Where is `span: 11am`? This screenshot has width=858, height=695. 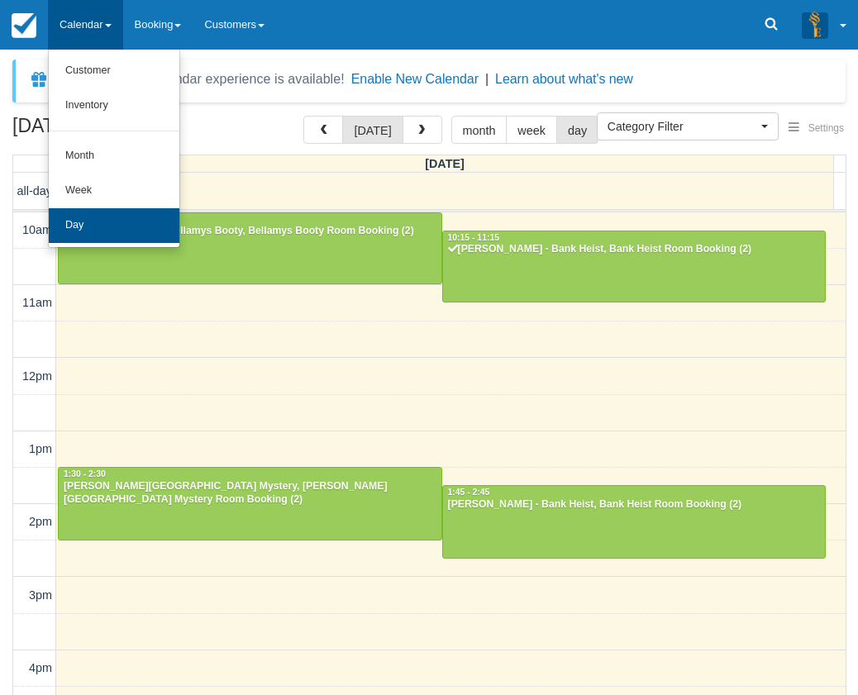 span: 11am is located at coordinates (37, 303).